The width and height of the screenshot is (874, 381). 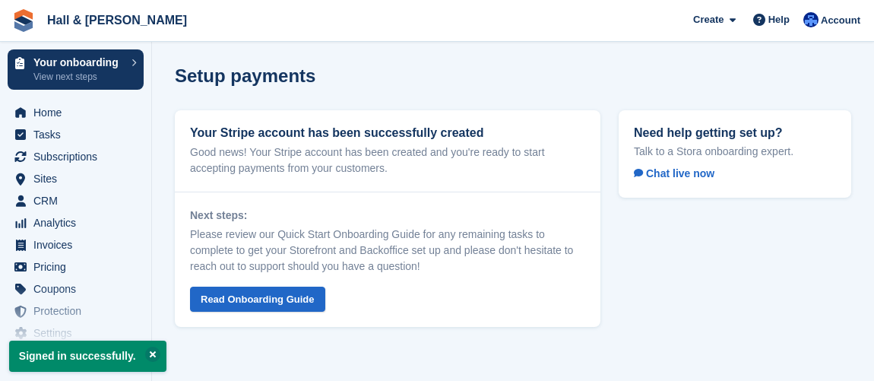 What do you see at coordinates (79, 311) in the screenshot?
I see `span: Protection` at bounding box center [79, 311].